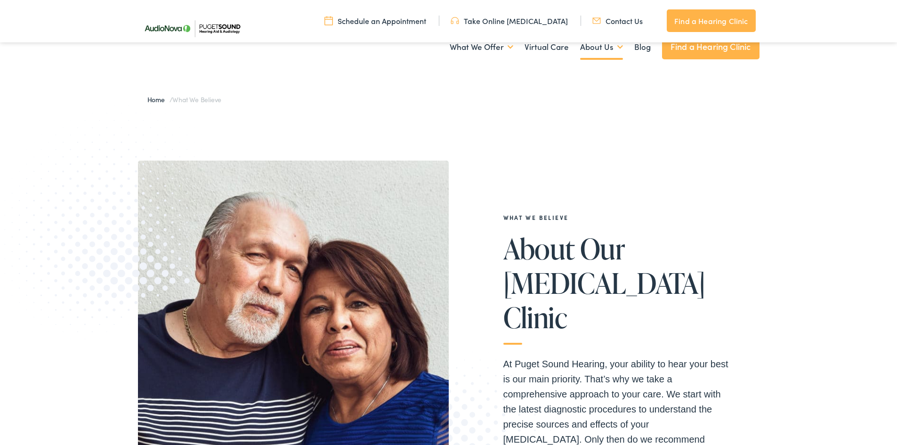 The height and width of the screenshot is (445, 897). What do you see at coordinates (616, 217) in the screenshot?
I see `h2: What We Believe` at bounding box center [616, 217].